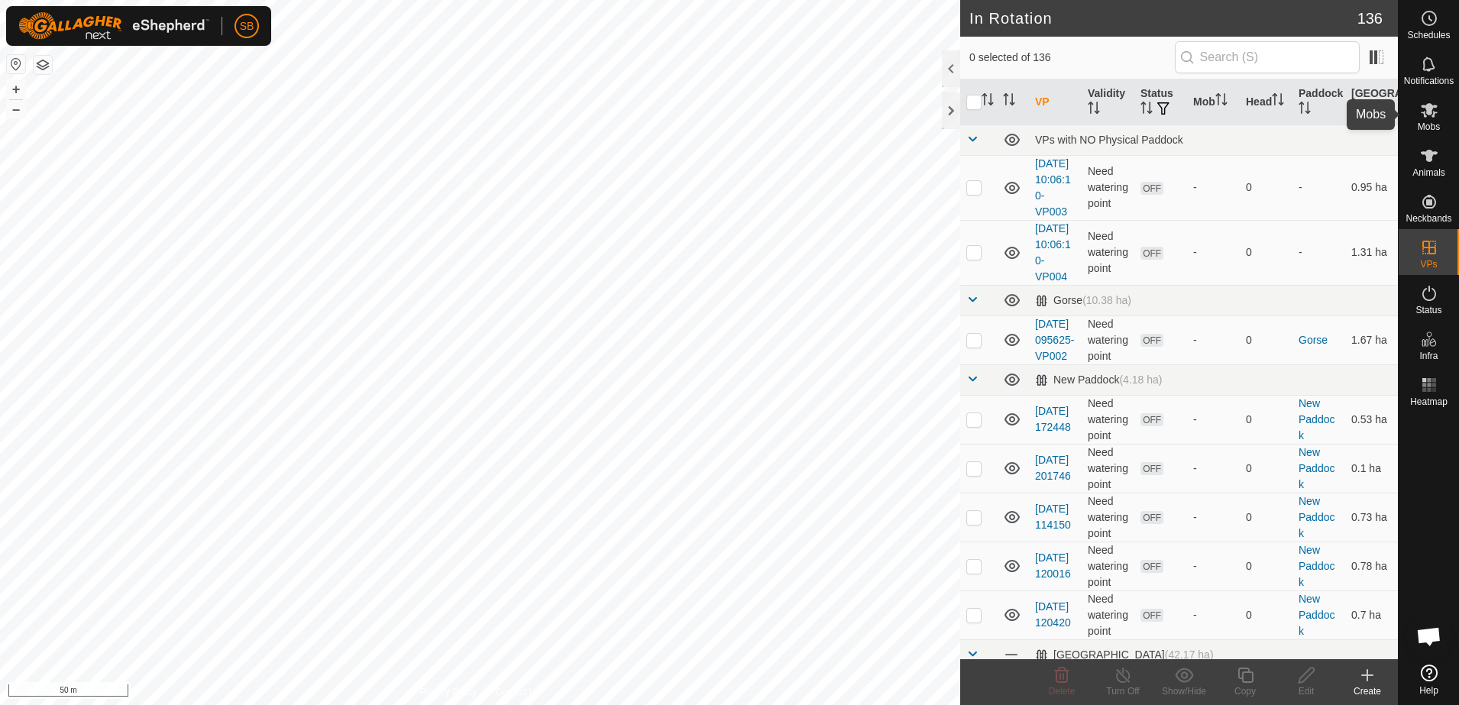 This screenshot has height=705, width=1459. Describe the element at coordinates (1428, 35) in the screenshot. I see `span: Schedules` at that location.